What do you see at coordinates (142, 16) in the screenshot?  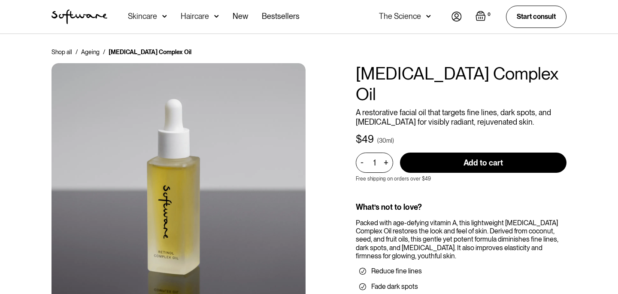 I see `div: Skincare` at bounding box center [142, 16].